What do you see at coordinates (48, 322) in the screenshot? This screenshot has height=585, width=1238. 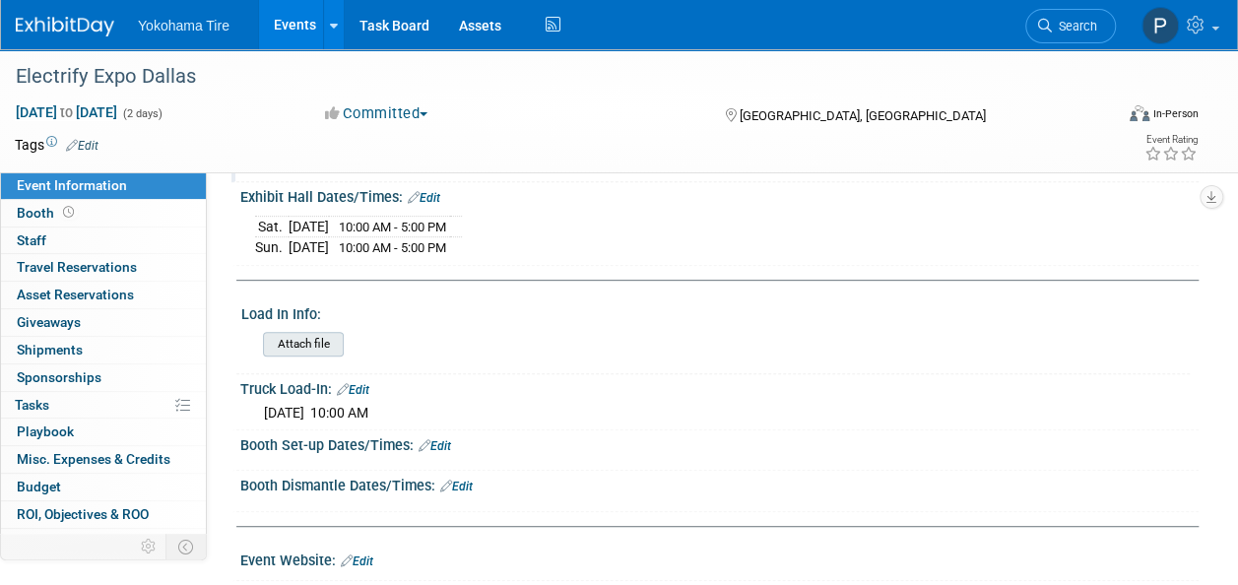 I see `span: Giveaways` at bounding box center [48, 322].